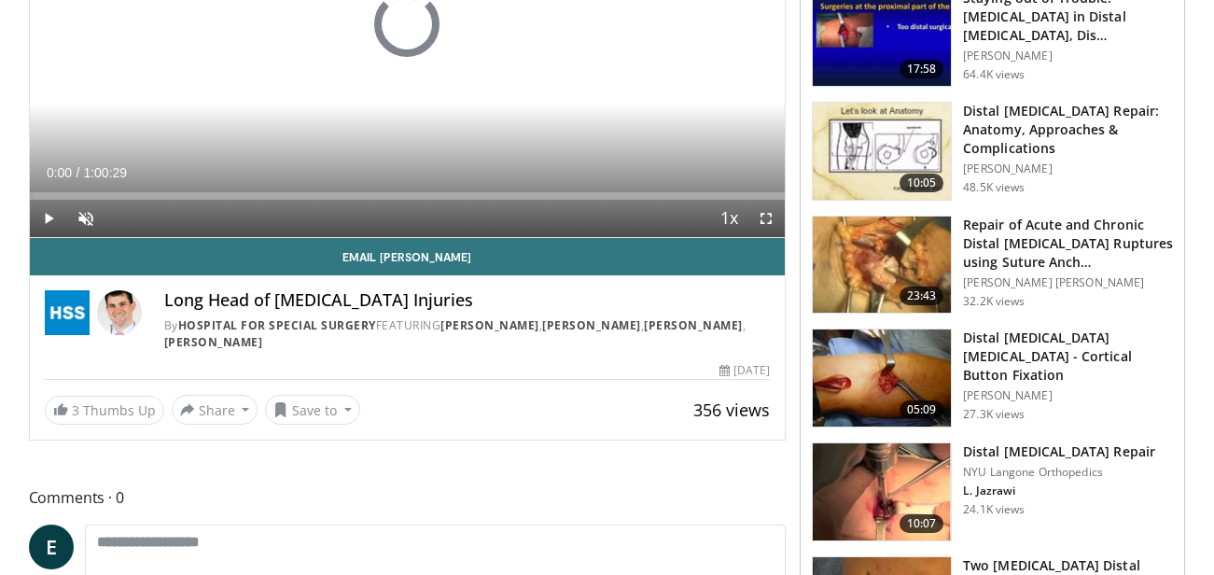 This screenshot has width=1214, height=575. What do you see at coordinates (994, 188) in the screenshot?
I see `p: 48.5K views` at bounding box center [994, 188].